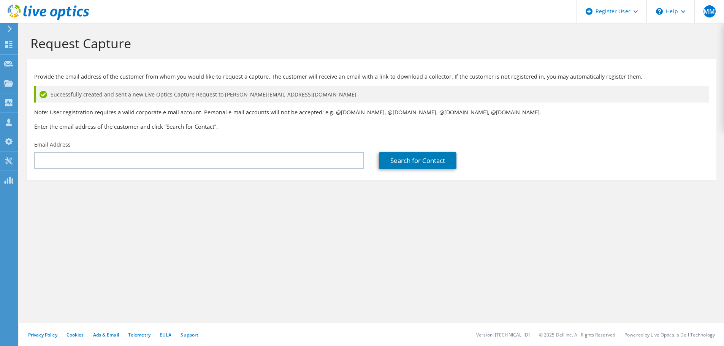 The width and height of the screenshot is (724, 346). Describe the element at coordinates (371, 77) in the screenshot. I see `p: Provide the email address of the customer from whom you would like to request a capture. The cust...` at that location.